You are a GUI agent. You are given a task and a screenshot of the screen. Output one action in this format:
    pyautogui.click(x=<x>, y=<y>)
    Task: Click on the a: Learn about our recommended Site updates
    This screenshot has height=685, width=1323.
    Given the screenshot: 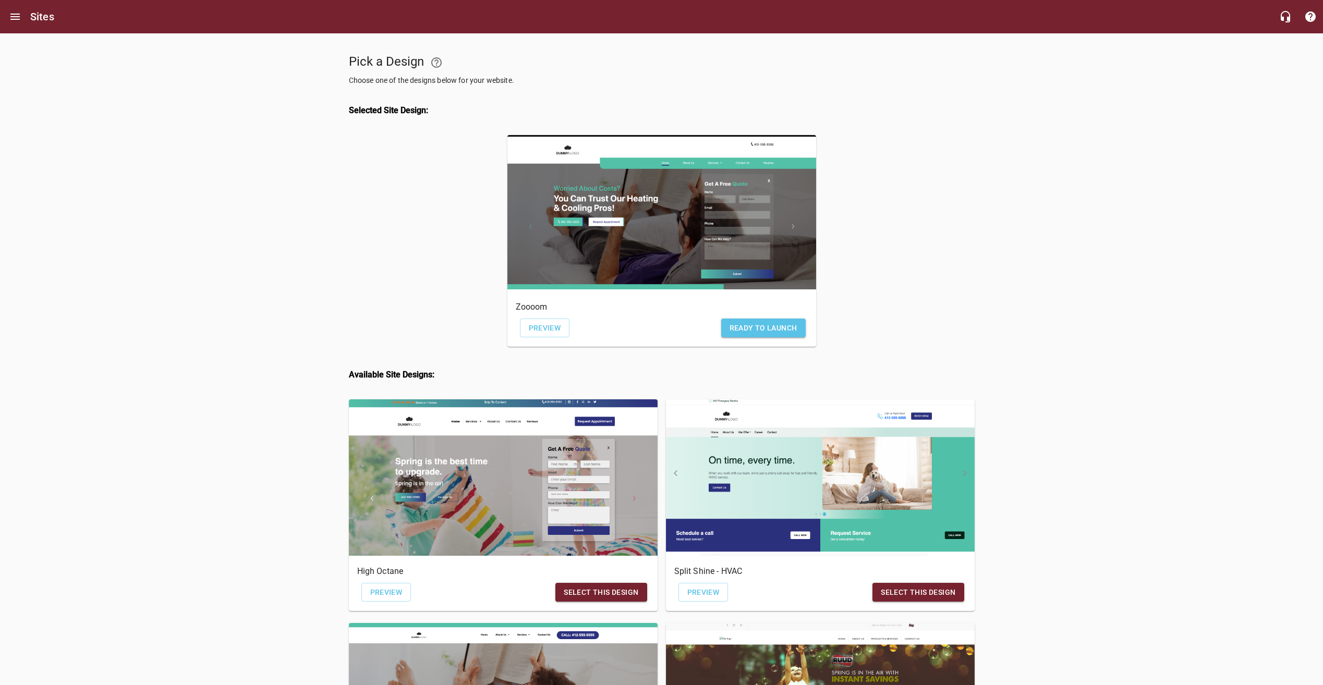 What is the action you would take?
    pyautogui.click(x=437, y=63)
    